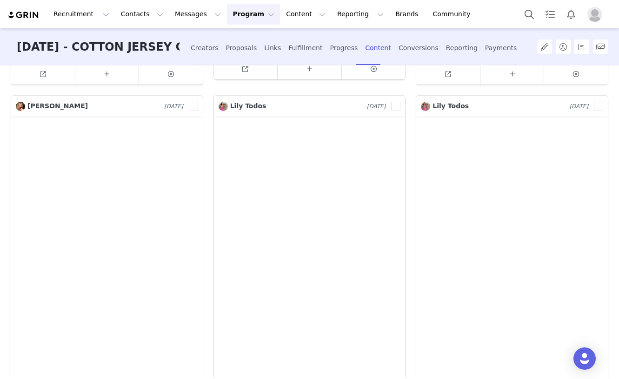 The image size is (619, 379). Describe the element at coordinates (408, 14) in the screenshot. I see `a: Brands` at that location.